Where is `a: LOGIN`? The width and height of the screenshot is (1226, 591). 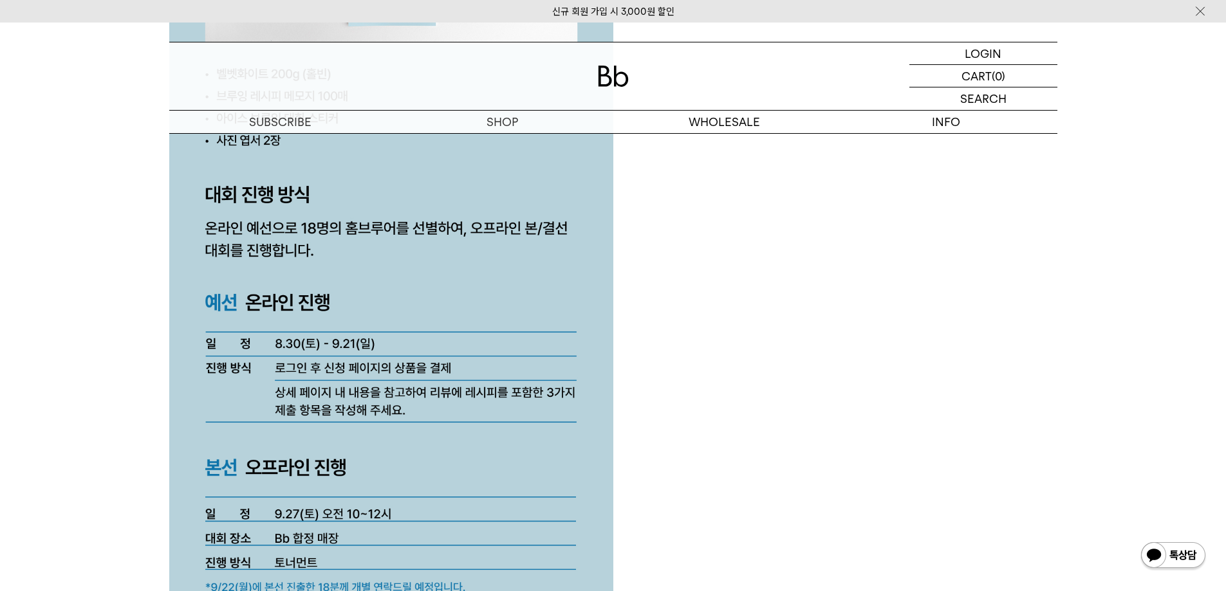
a: LOGIN is located at coordinates (983, 53).